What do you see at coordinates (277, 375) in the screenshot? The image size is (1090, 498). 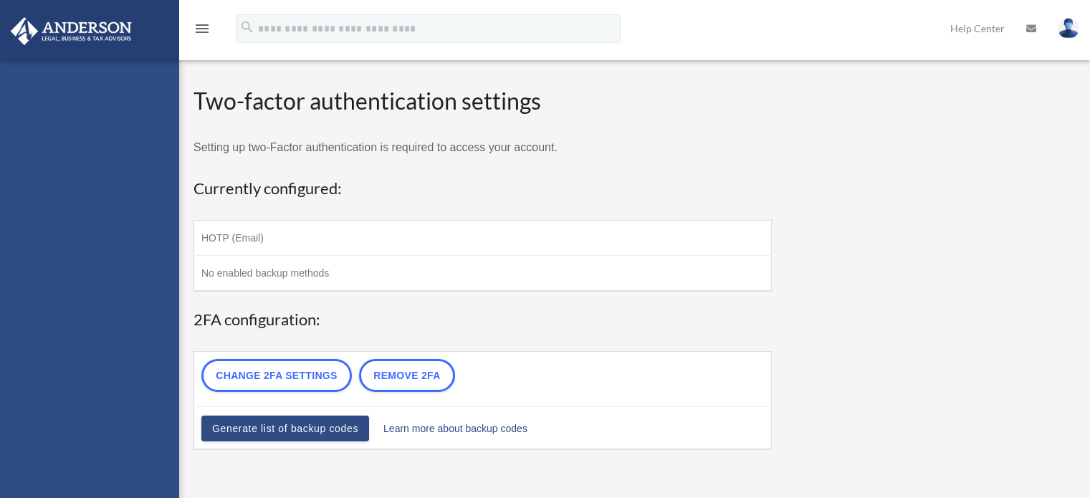 I see `a: Change 2FA settings` at bounding box center [277, 375].